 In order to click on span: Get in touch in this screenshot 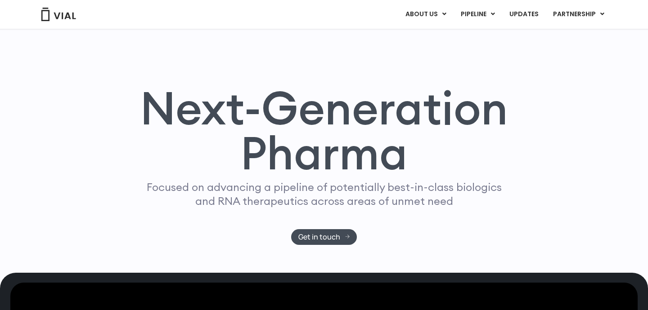, I will do `click(319, 237)`.